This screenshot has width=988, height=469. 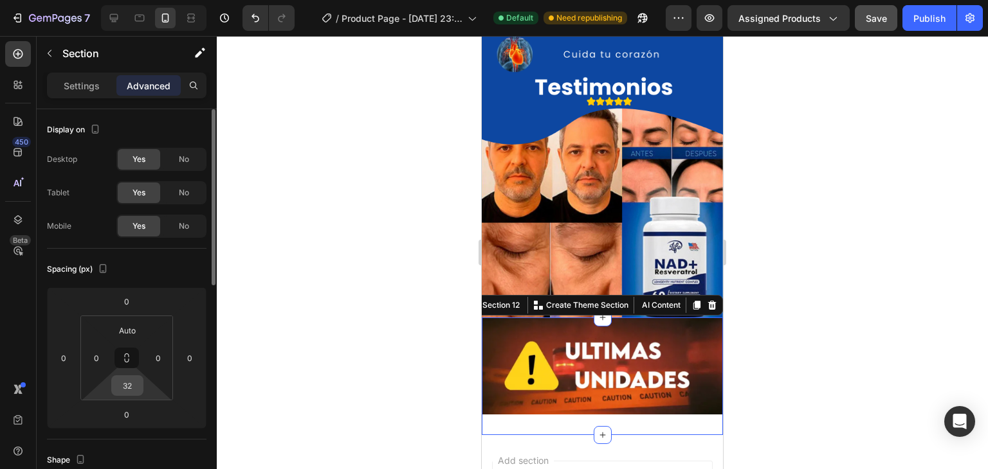 I want to click on div: 450, so click(x=21, y=142).